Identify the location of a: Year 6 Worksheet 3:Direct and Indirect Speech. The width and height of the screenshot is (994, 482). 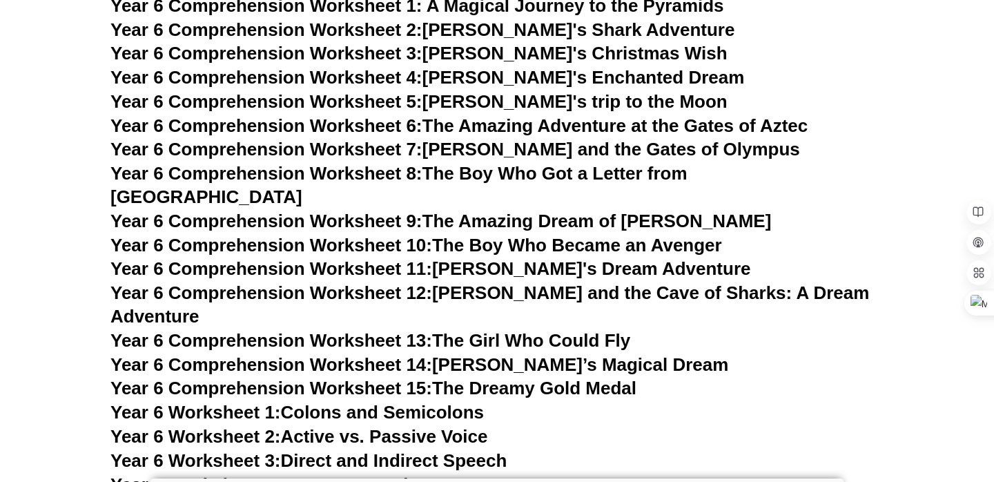
(309, 460).